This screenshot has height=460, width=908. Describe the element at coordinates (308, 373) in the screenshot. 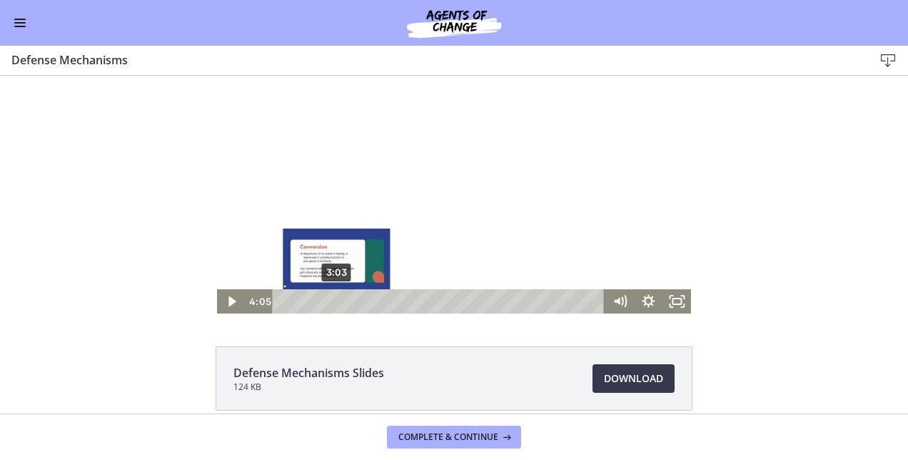

I see `span: Defense Mechanisms Slides` at that location.